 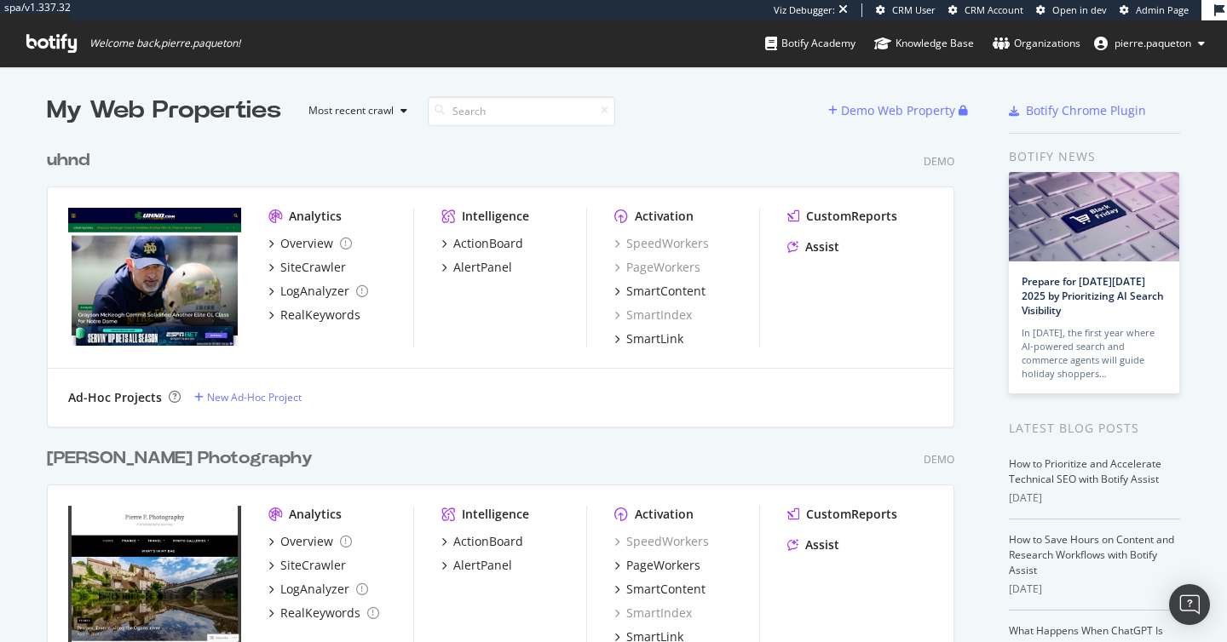 What do you see at coordinates (1094, 429) in the screenshot?
I see `div: Latest Blog Posts` at bounding box center [1094, 429].